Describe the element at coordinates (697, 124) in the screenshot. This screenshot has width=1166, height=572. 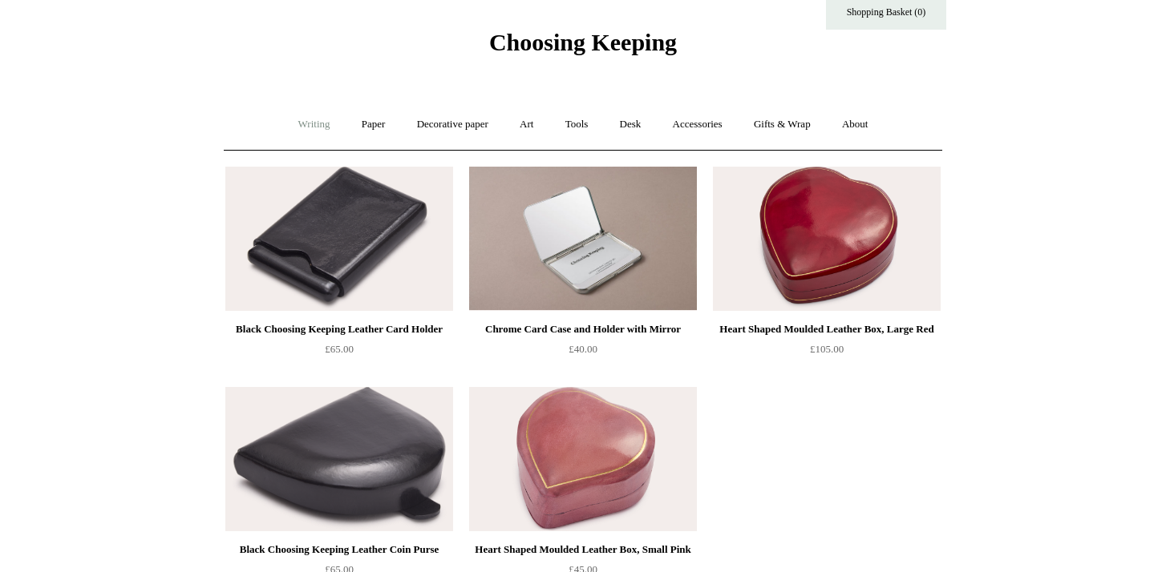
I see `a: Accessories` at that location.